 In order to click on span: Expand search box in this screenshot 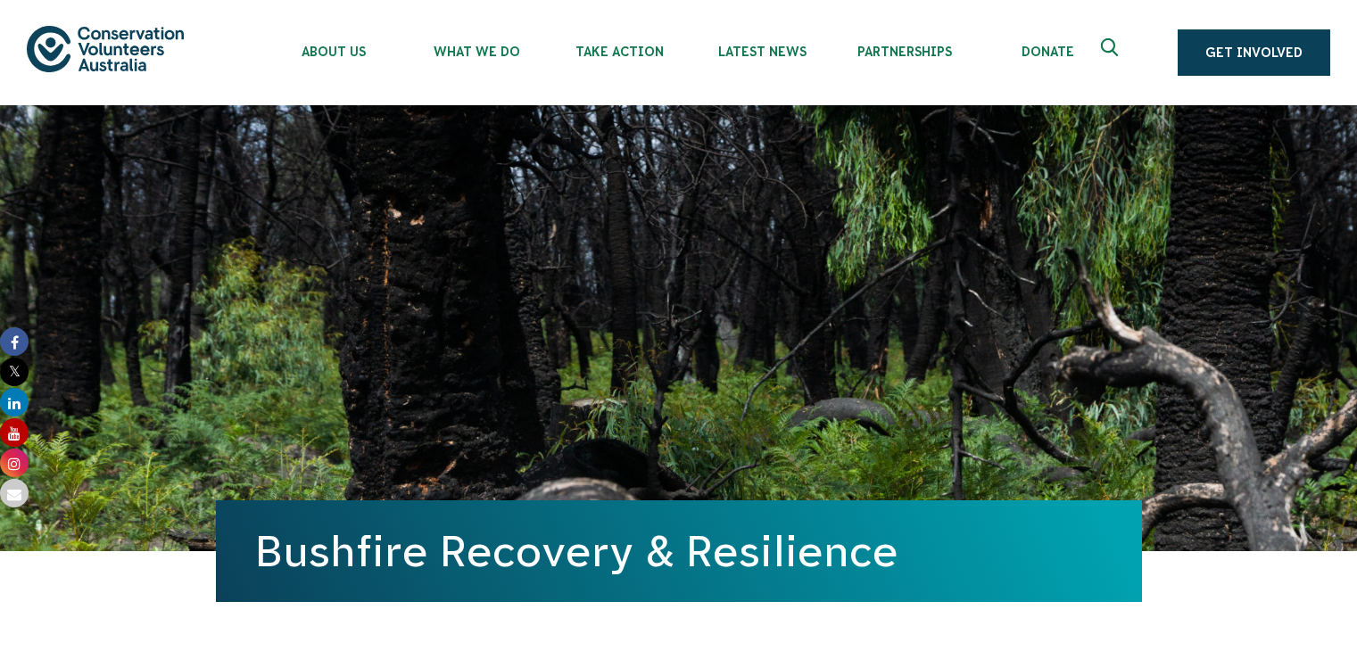, I will do `click(1112, 53)`.